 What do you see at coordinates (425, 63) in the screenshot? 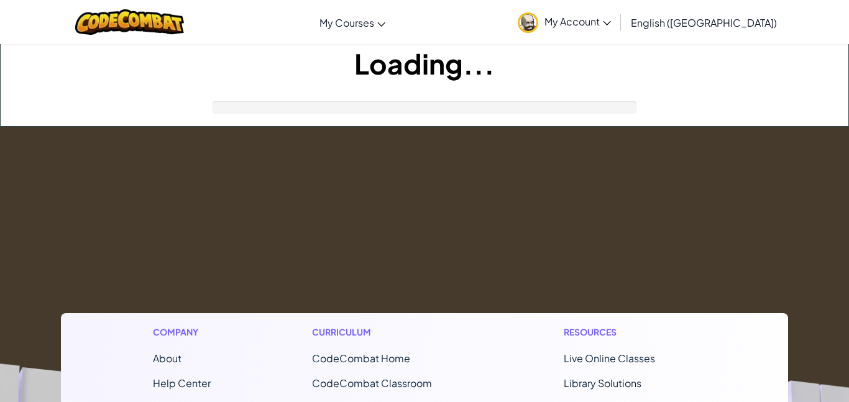
I see `h1: Loading...` at bounding box center [425, 63].